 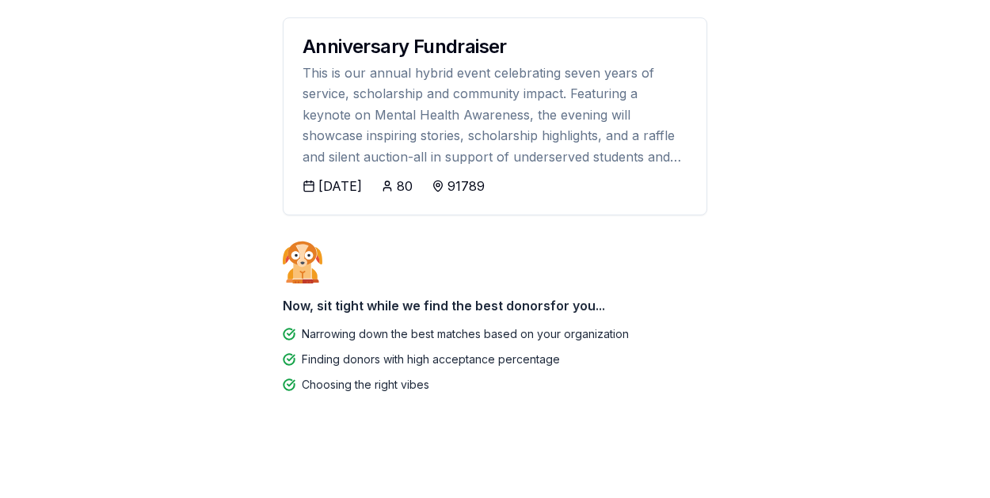 What do you see at coordinates (302, 262) in the screenshot?
I see `img: Dog waiting patiently` at bounding box center [302, 262].